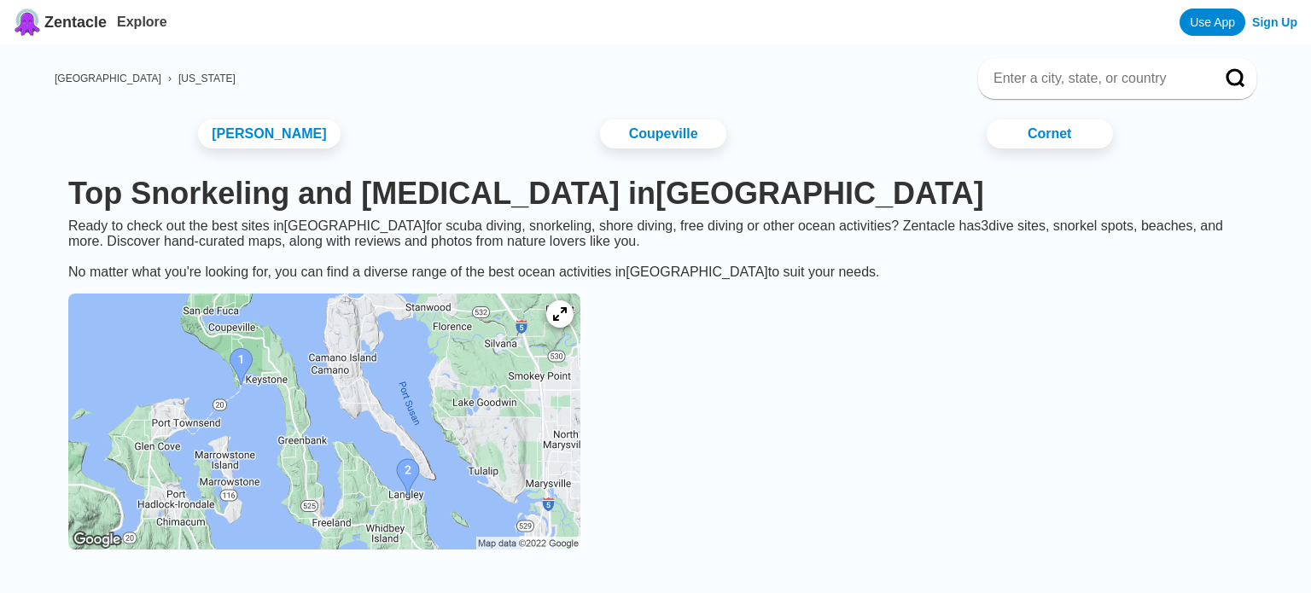 Image resolution: width=1311 pixels, height=593 pixels. Describe the element at coordinates (27, 22) in the screenshot. I see `img: Zentacle logo` at that location.